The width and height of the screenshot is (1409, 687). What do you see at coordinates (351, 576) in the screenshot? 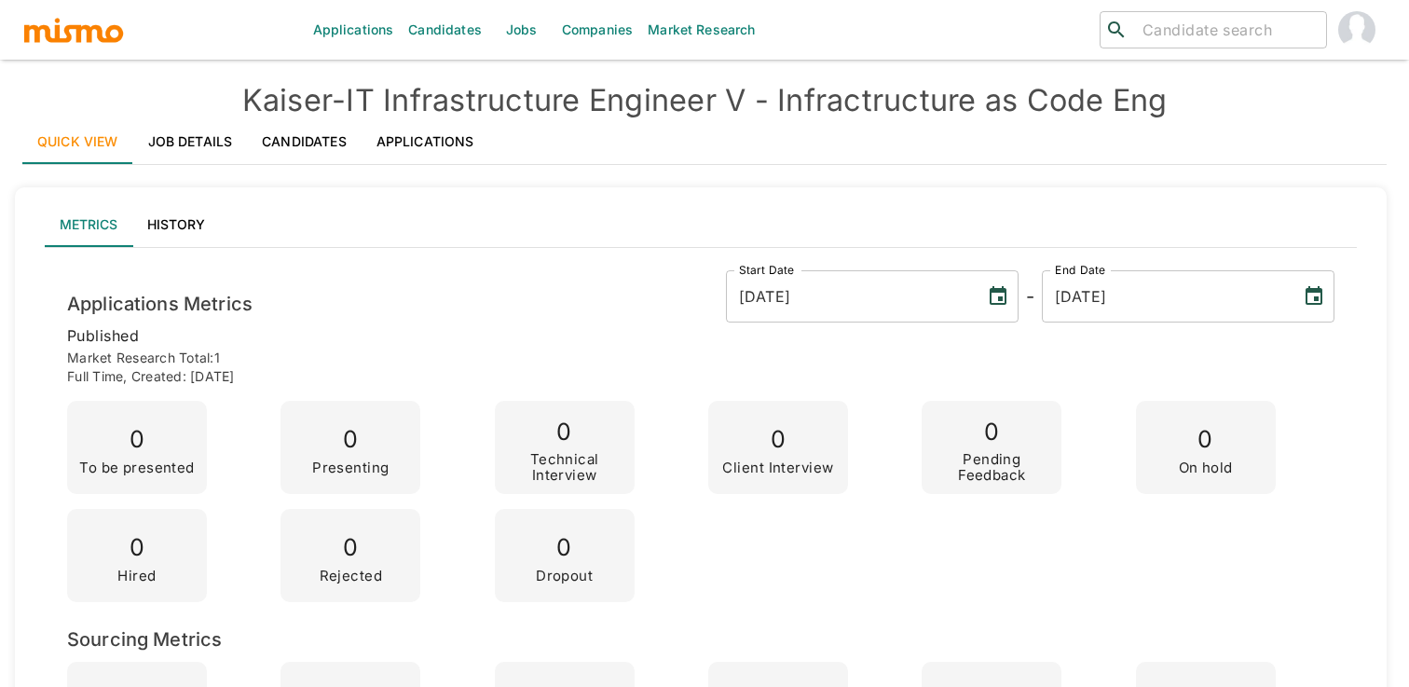
I see `p: Rejected` at bounding box center [351, 576].